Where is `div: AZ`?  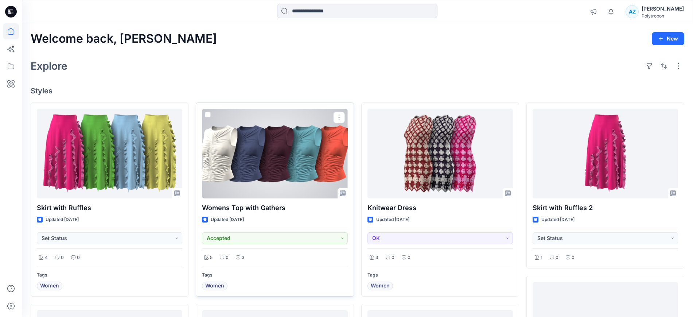
div: AZ is located at coordinates (632, 12).